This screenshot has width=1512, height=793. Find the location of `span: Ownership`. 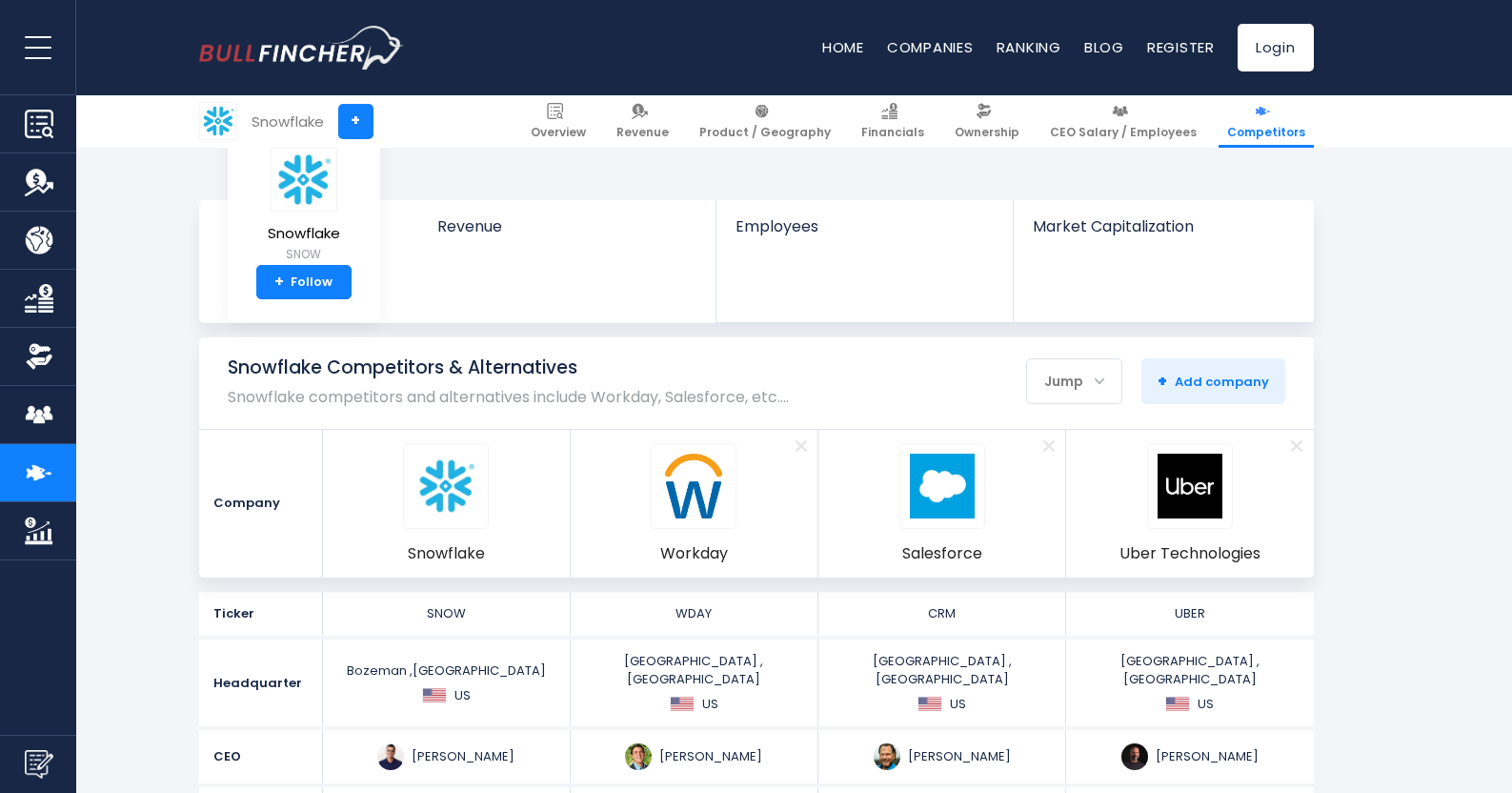

span: Ownership is located at coordinates (987, 133).